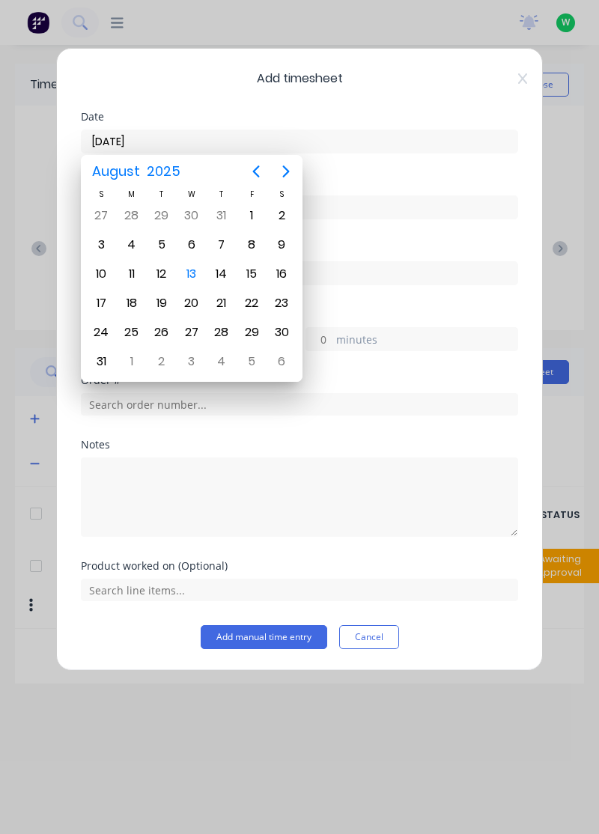 The height and width of the screenshot is (834, 599). I want to click on input: Search order number..., so click(300, 404).